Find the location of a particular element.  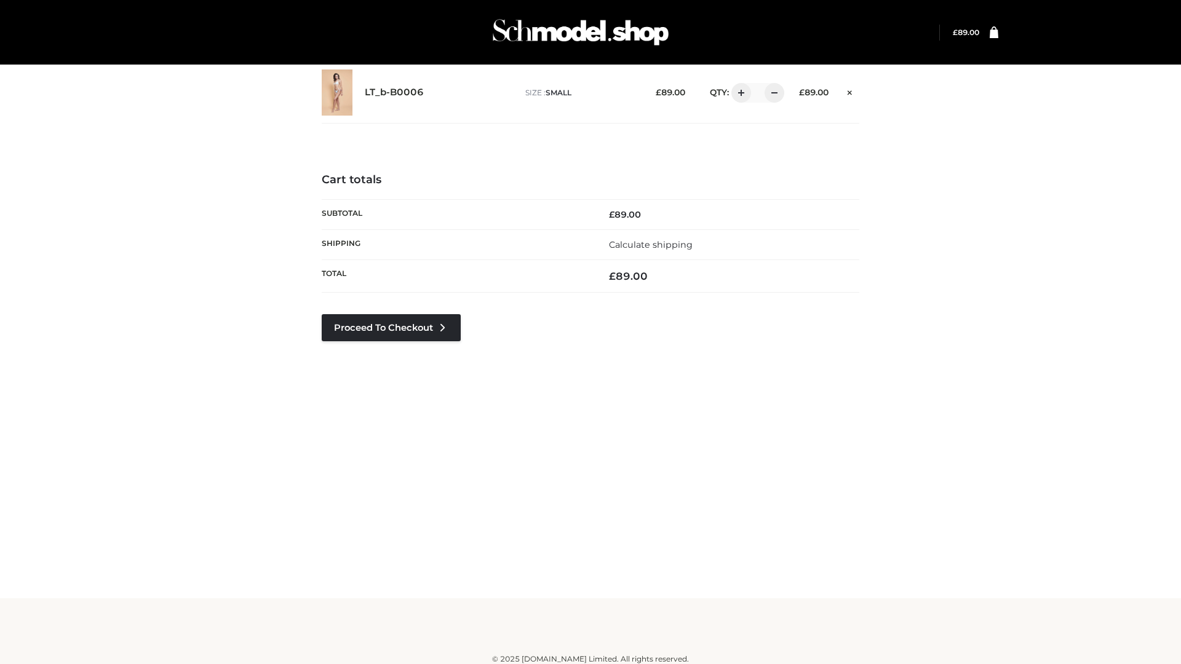

span: SMALL is located at coordinates (558, 92).